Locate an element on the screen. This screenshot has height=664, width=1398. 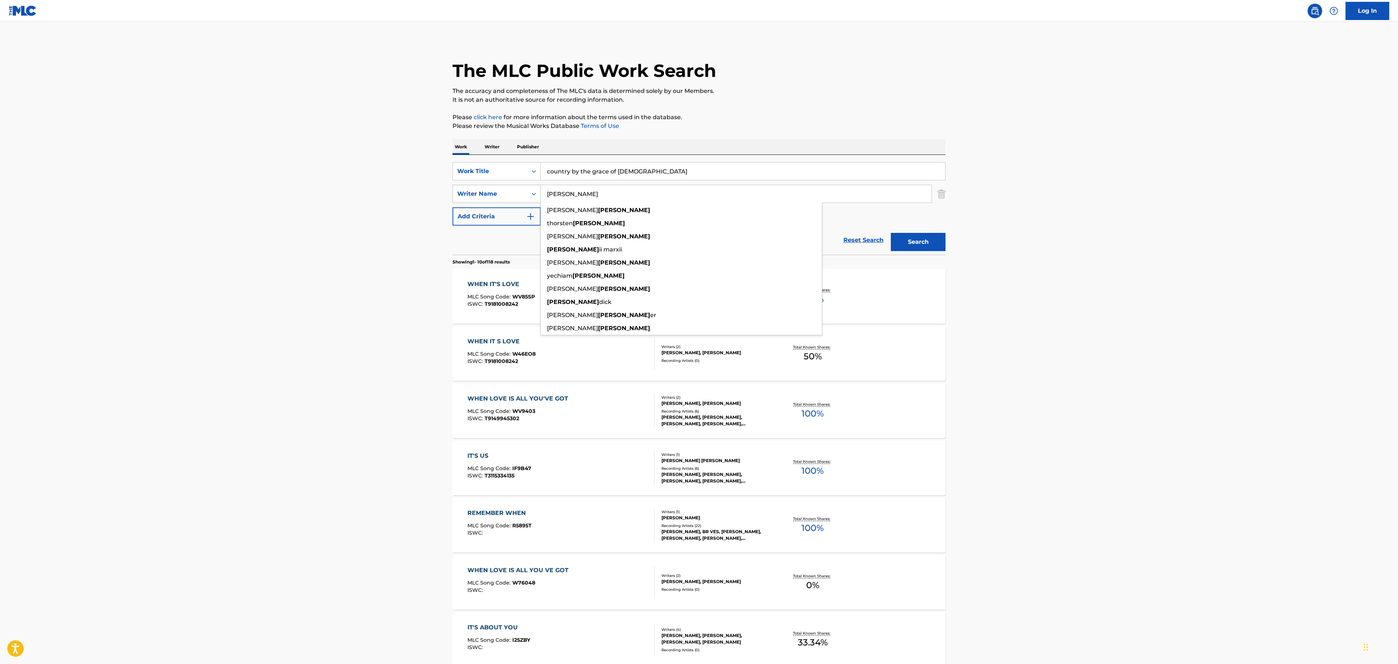
p: Showing 1 - 10 of 118 results is located at coordinates (481, 262).